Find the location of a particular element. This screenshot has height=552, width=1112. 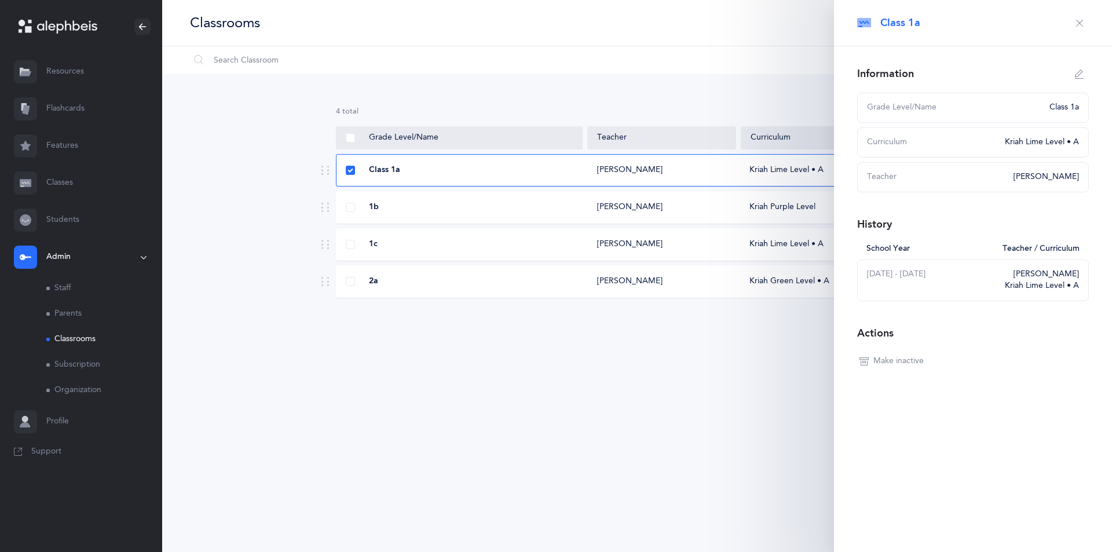

button: Make inactive is located at coordinates (892, 362).